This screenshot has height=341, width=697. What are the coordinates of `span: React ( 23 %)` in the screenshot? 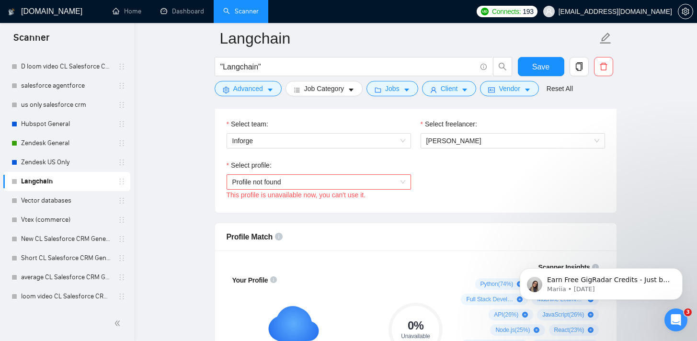 It's located at (569, 330).